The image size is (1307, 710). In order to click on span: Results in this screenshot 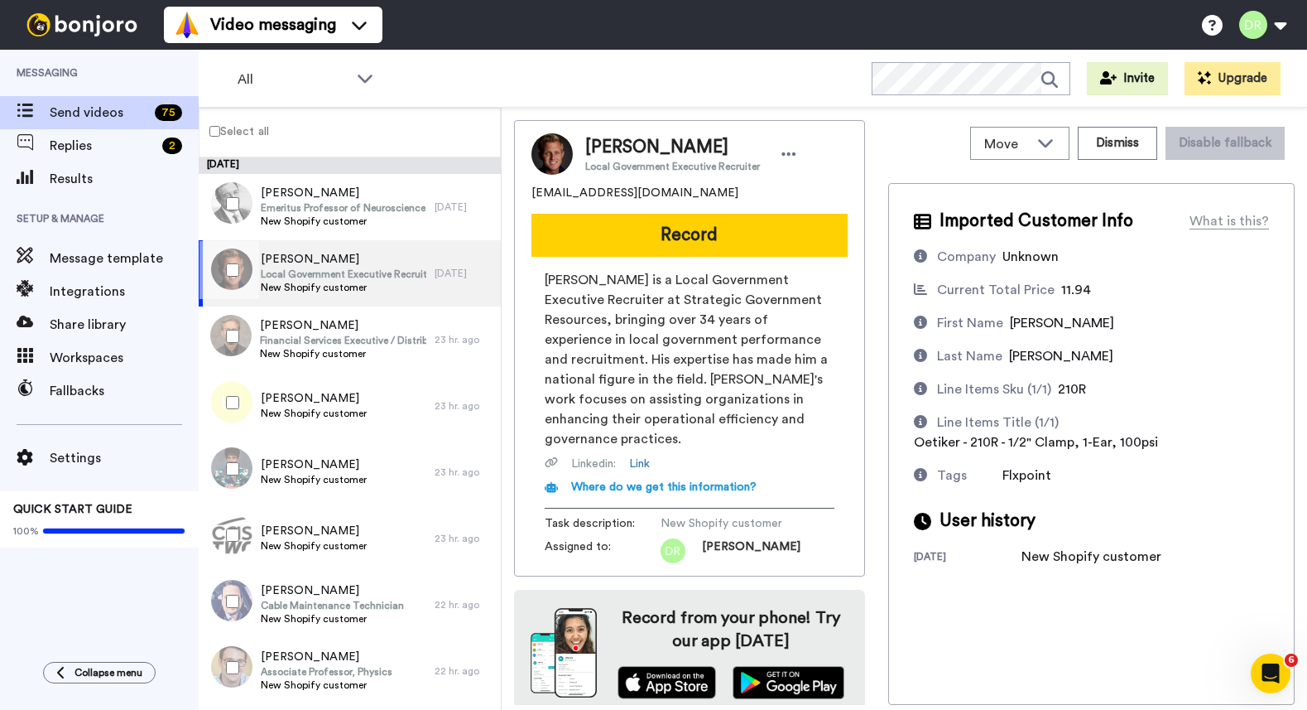, I will do `click(124, 179)`.